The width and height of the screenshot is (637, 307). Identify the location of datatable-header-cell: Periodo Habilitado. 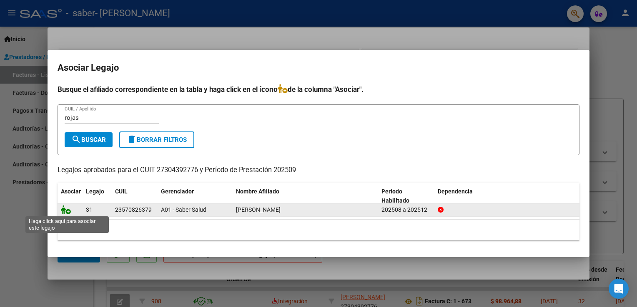
(406, 197).